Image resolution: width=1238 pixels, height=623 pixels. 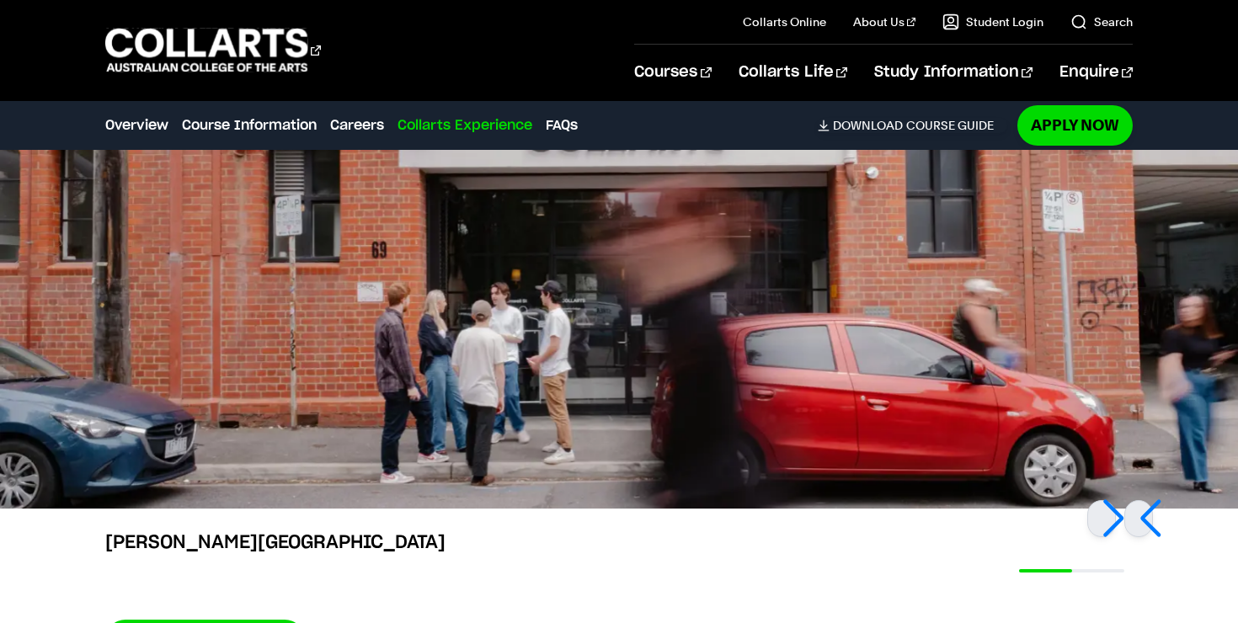 I want to click on span: Download, so click(x=868, y=125).